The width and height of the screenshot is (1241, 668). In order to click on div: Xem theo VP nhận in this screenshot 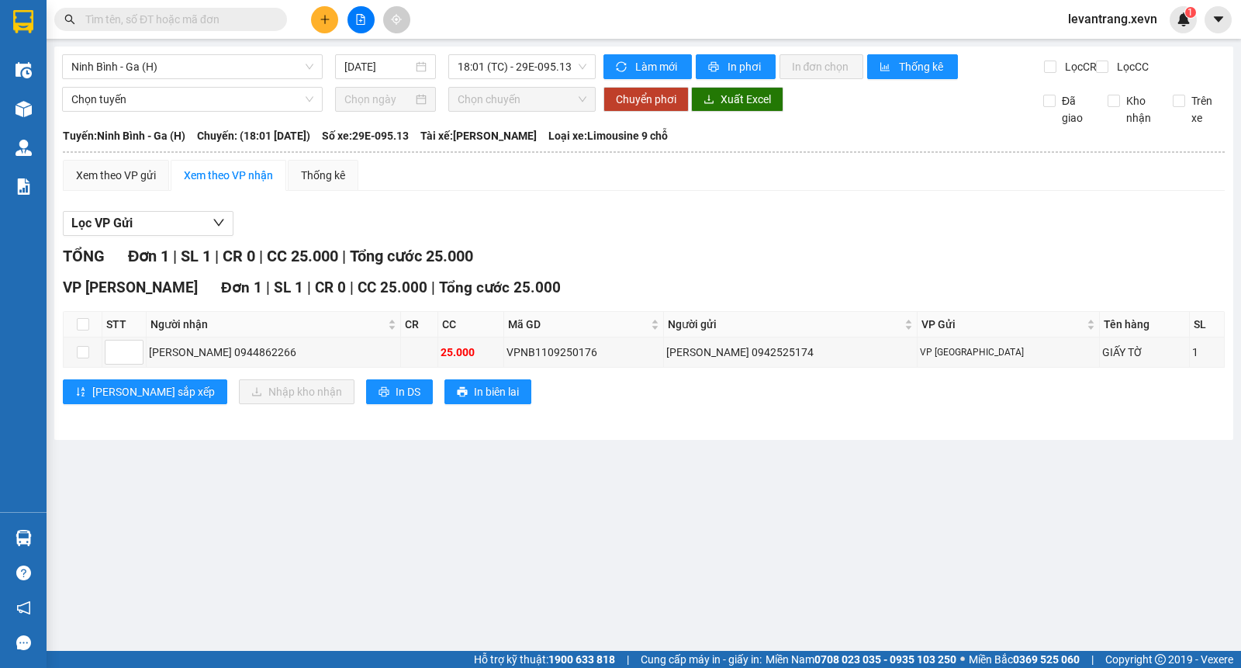, I will do `click(228, 175)`.